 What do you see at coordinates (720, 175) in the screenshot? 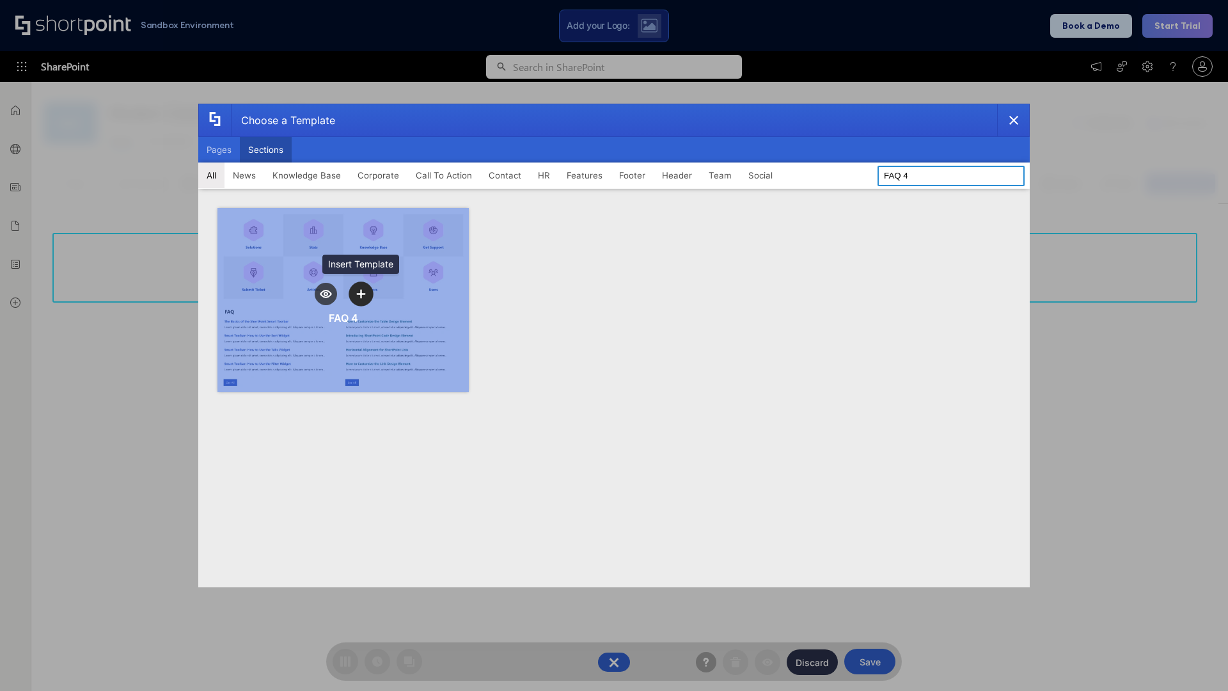
I see `button: Team` at bounding box center [720, 175].